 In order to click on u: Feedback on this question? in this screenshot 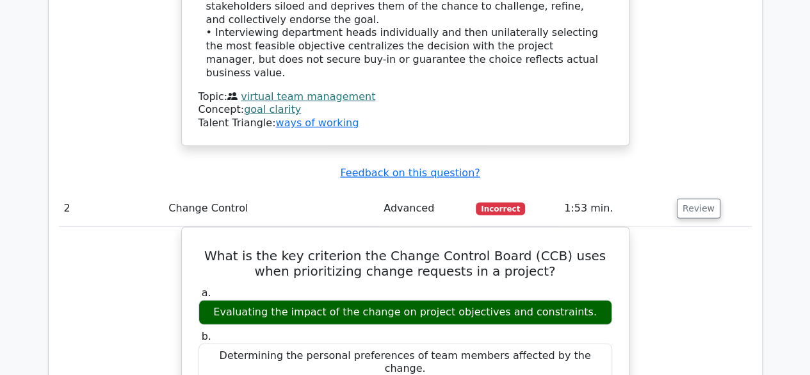, I will do `click(410, 172)`.